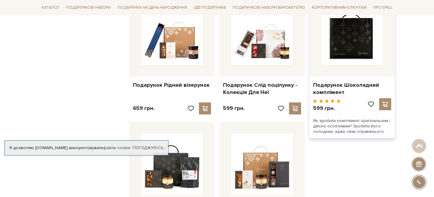  I want to click on a: Про Spell, so click(383, 8).